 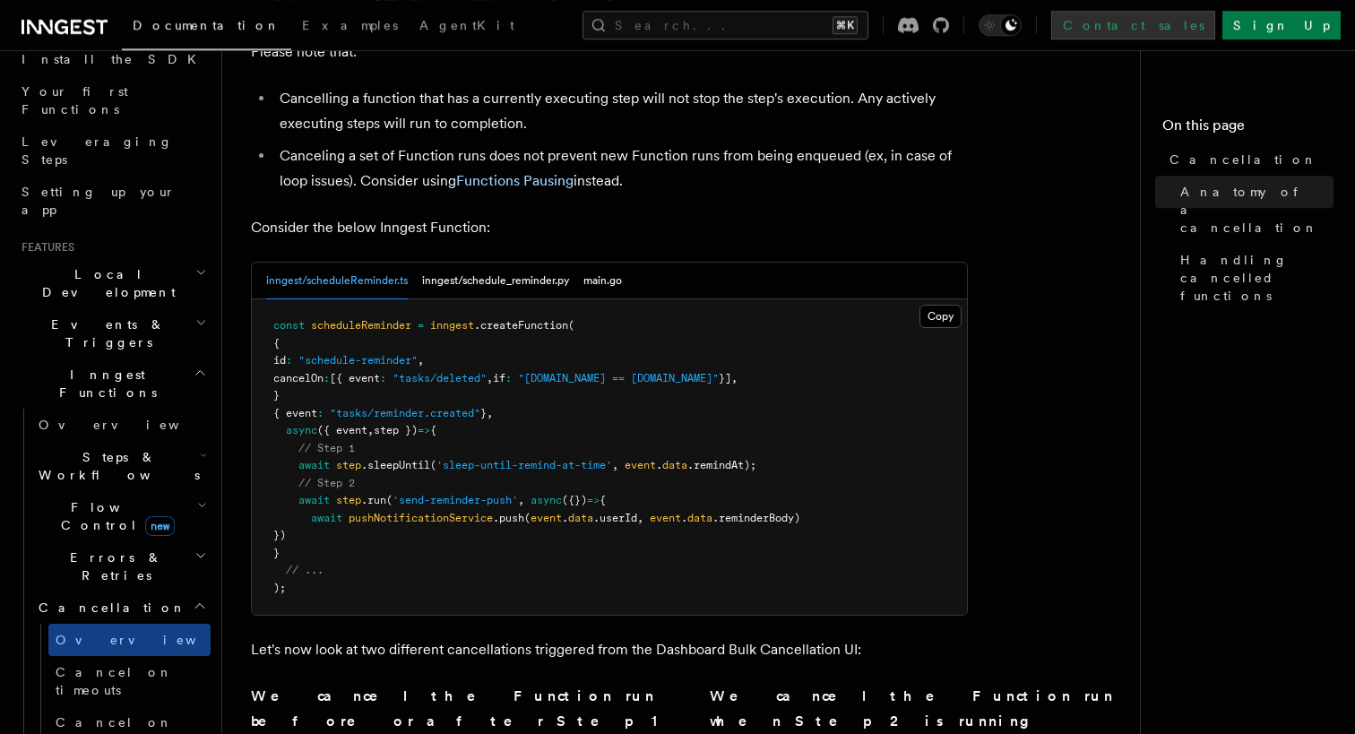 I want to click on span: Steps & Workflows, so click(x=116, y=466).